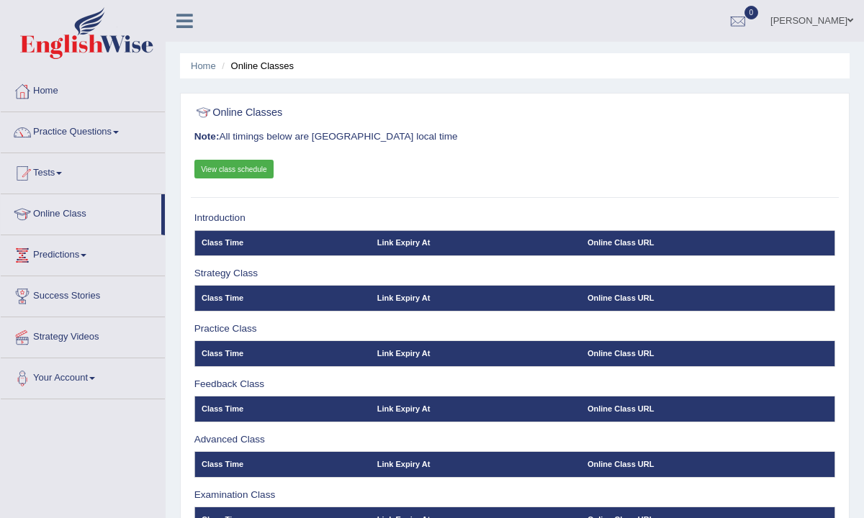 The width and height of the screenshot is (864, 518). What do you see at coordinates (256, 65) in the screenshot?
I see `li: Online Classes` at bounding box center [256, 65].